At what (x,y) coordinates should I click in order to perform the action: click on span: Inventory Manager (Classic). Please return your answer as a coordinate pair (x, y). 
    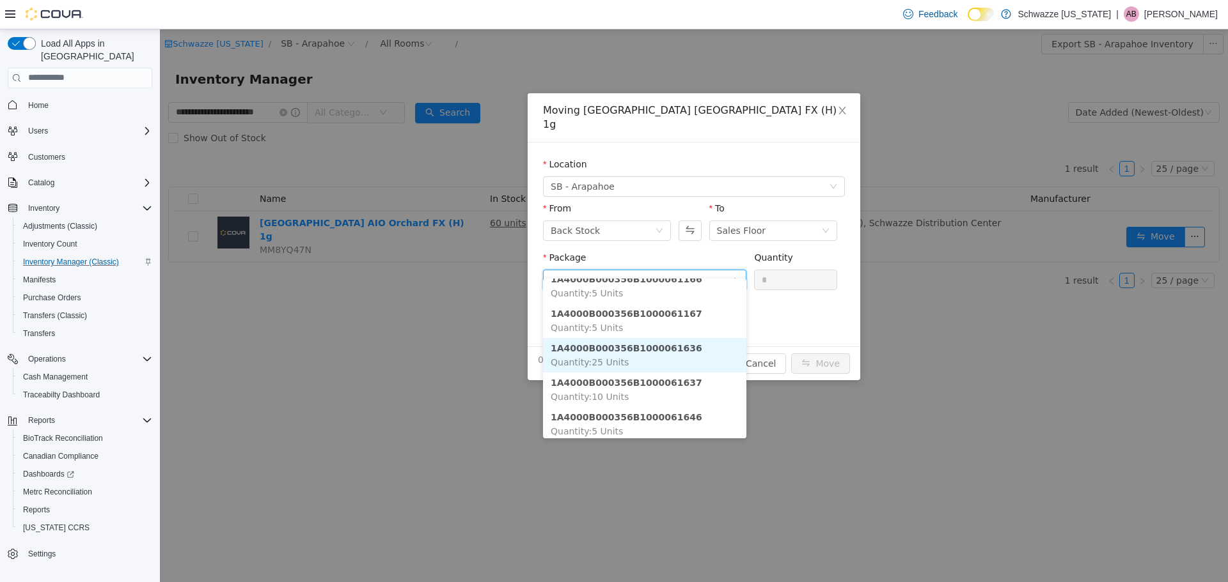
    Looking at the image, I should click on (85, 262).